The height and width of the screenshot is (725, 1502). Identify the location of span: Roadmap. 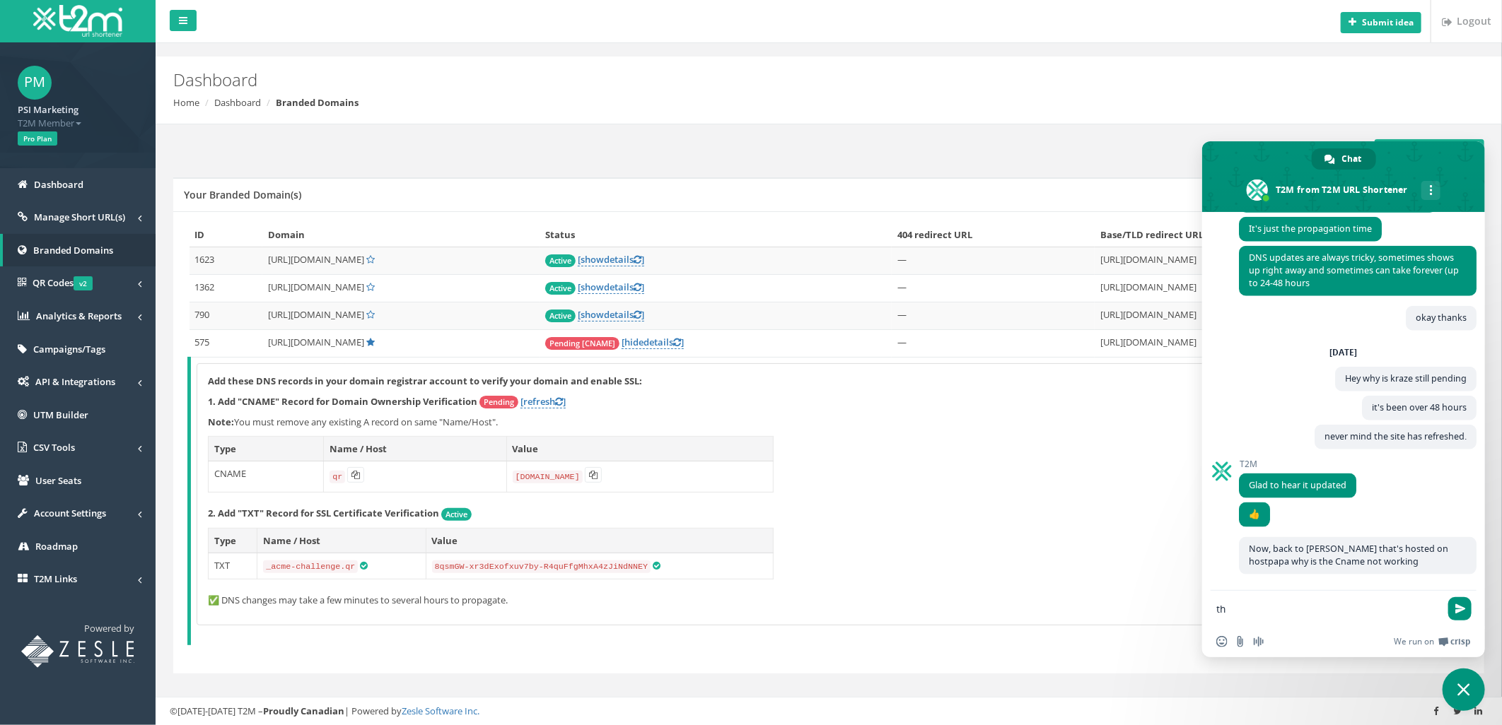
(57, 546).